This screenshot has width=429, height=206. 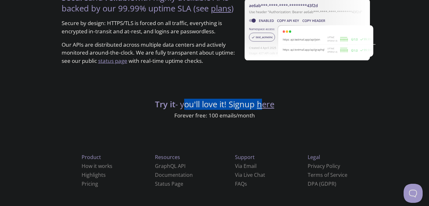 I want to click on a: Pricing, so click(x=90, y=184).